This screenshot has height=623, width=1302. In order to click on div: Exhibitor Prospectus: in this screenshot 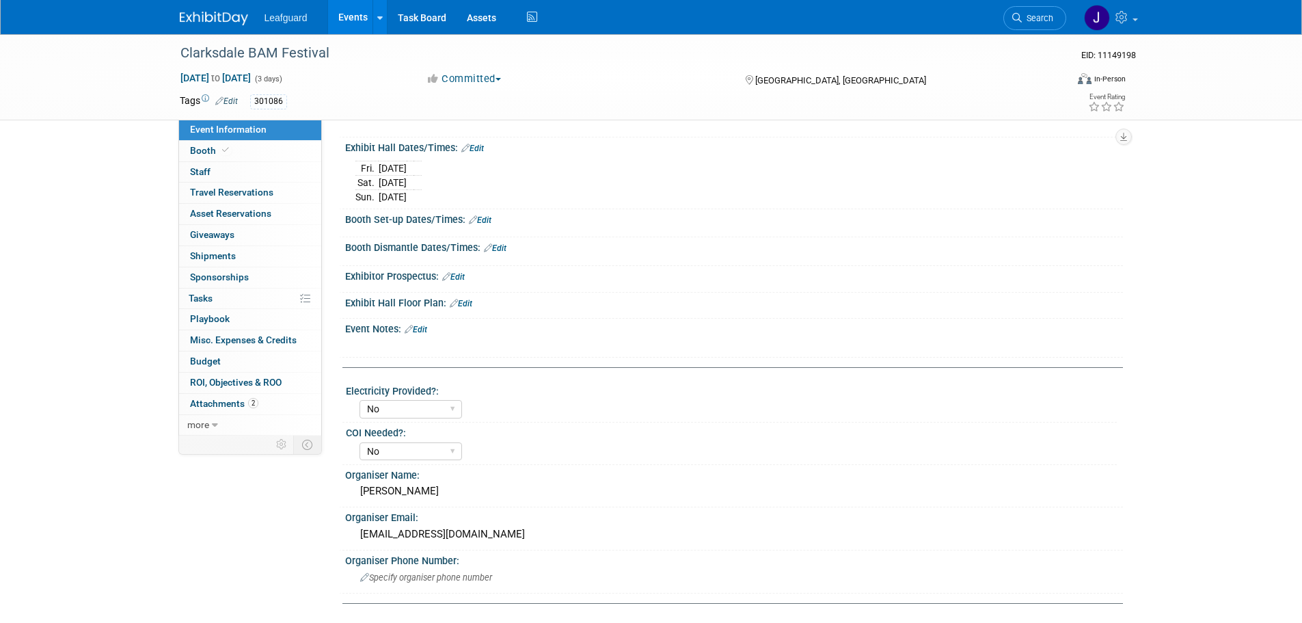, I will do `click(734, 275)`.